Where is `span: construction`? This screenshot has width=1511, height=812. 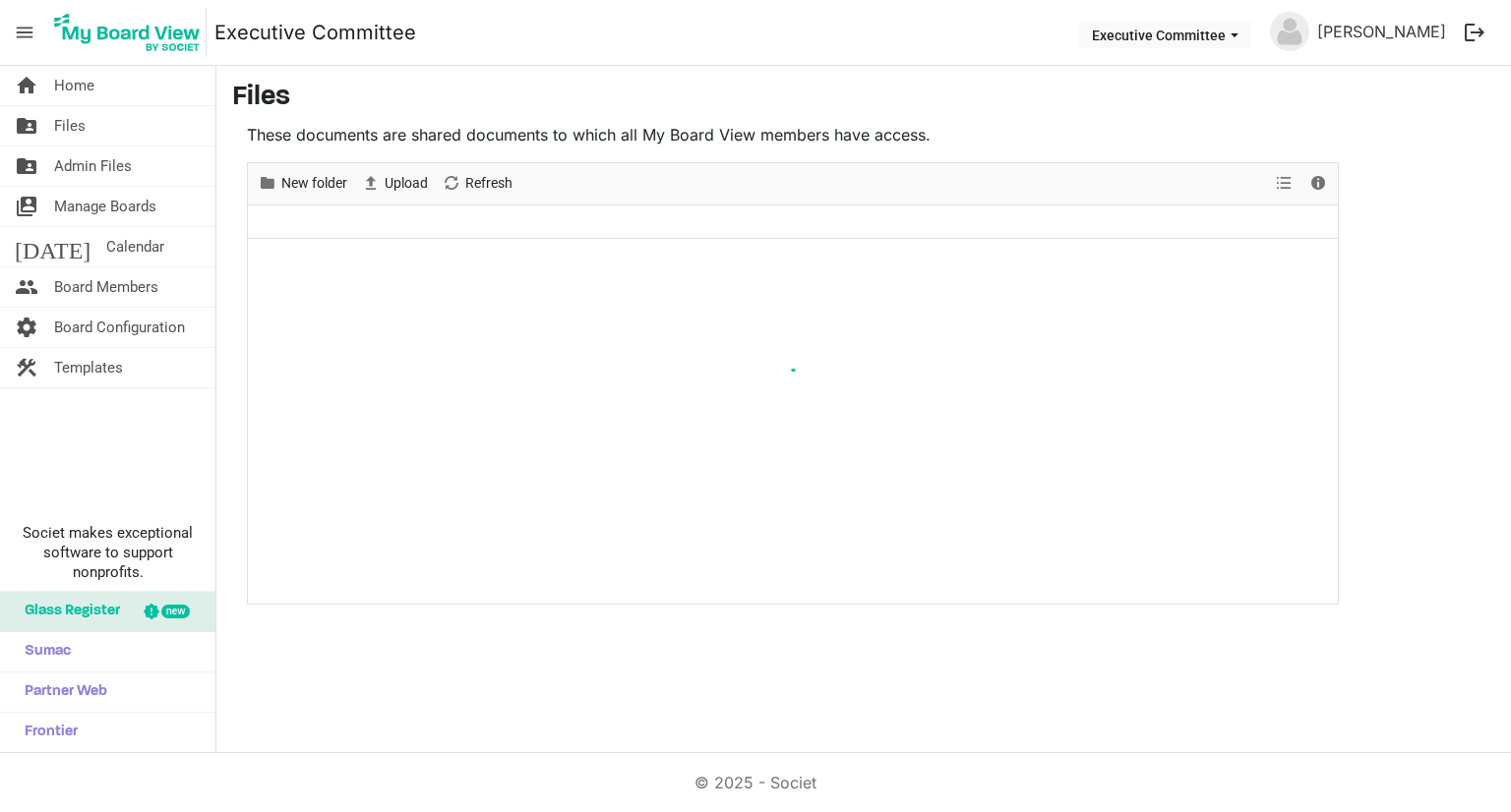 span: construction is located at coordinates (27, 368).